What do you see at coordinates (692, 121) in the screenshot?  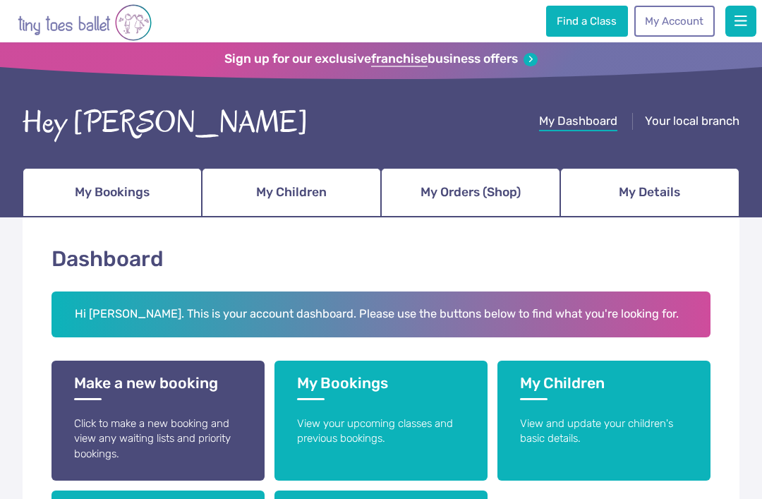 I see `span: Your local branch` at bounding box center [692, 121].